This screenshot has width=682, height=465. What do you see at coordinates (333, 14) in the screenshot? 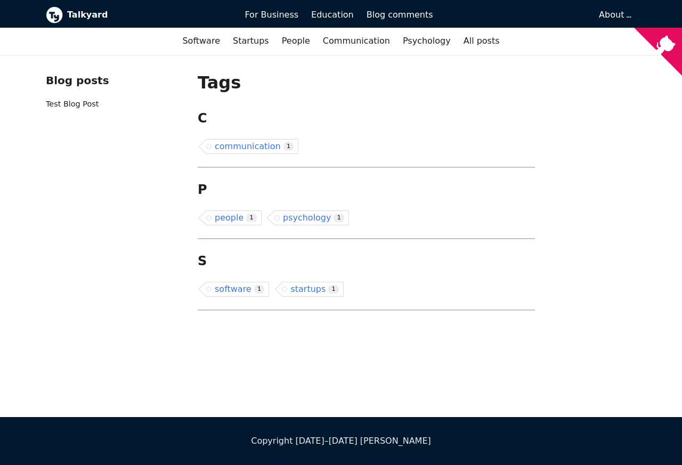
I see `span: Education` at bounding box center [333, 14].